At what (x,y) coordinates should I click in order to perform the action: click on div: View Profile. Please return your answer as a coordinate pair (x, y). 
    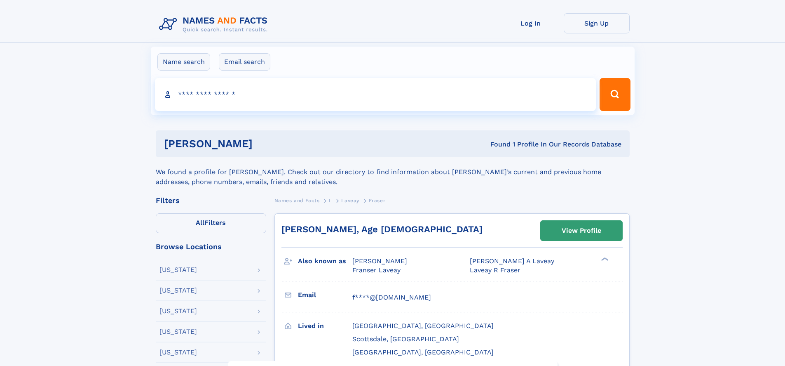
    Looking at the image, I should click on (582, 230).